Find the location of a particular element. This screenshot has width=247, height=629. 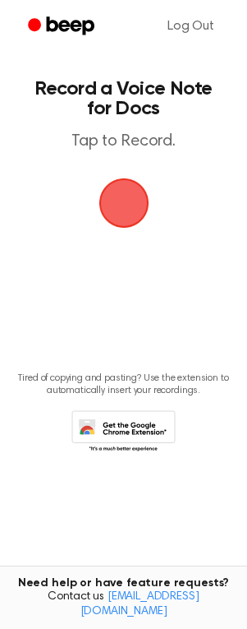

span: Contact us is located at coordinates (123, 604).